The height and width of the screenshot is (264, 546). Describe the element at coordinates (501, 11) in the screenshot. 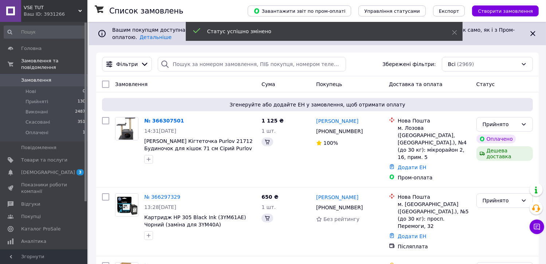

I see `a: Створити замовлення` at that location.